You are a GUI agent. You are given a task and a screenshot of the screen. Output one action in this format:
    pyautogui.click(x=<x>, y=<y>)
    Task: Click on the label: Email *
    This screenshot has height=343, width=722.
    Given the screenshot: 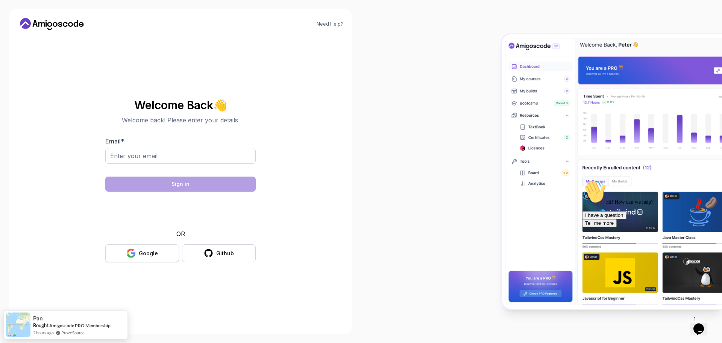 What is the action you would take?
    pyautogui.click(x=115, y=141)
    